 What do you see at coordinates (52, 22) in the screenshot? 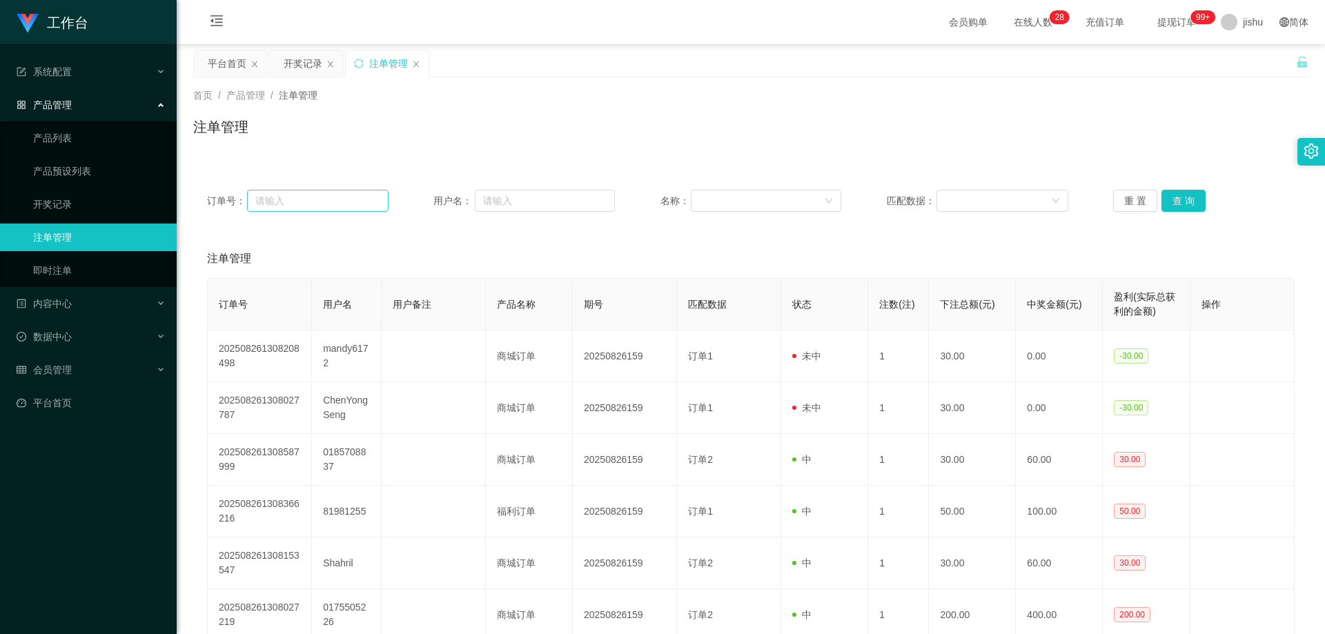
I see `a: 工作台` at bounding box center [52, 22].